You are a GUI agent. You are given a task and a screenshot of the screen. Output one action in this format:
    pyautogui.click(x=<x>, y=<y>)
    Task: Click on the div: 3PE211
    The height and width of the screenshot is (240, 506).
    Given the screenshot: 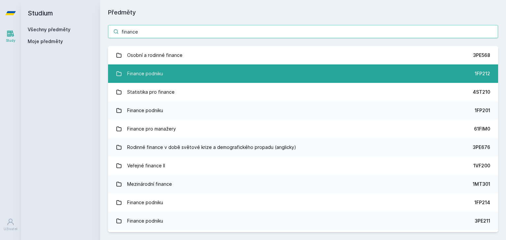 What is the action you would take?
    pyautogui.click(x=482, y=221)
    